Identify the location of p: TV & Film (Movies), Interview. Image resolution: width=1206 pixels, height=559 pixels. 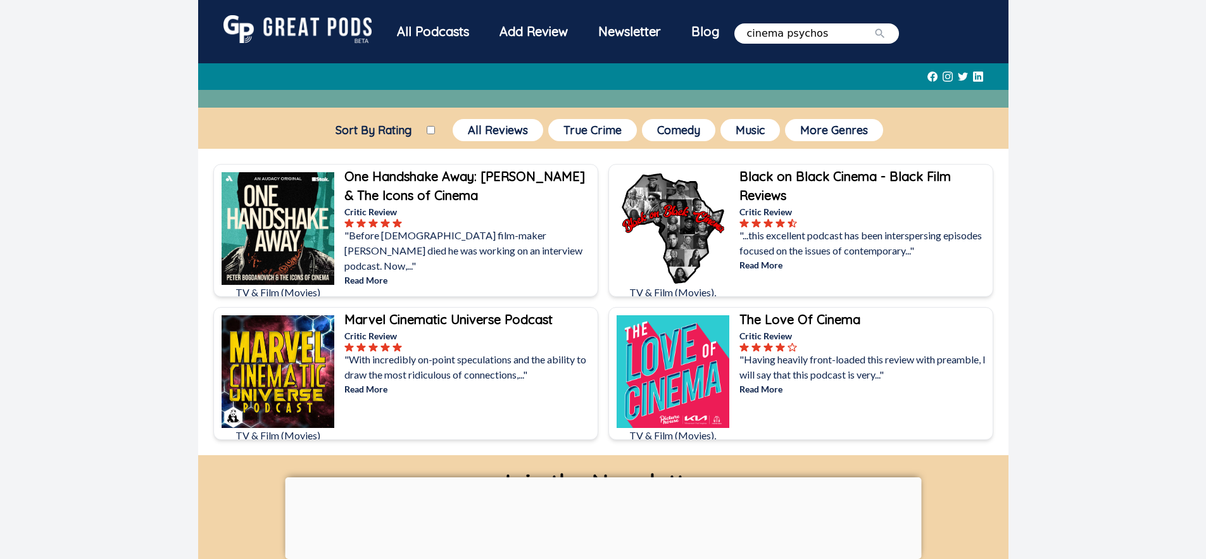
(673, 443).